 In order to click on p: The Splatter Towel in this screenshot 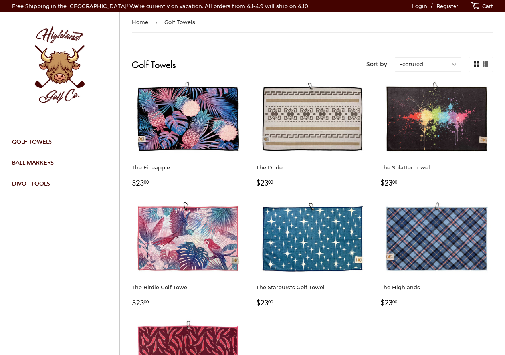, I will do `click(437, 167)`.